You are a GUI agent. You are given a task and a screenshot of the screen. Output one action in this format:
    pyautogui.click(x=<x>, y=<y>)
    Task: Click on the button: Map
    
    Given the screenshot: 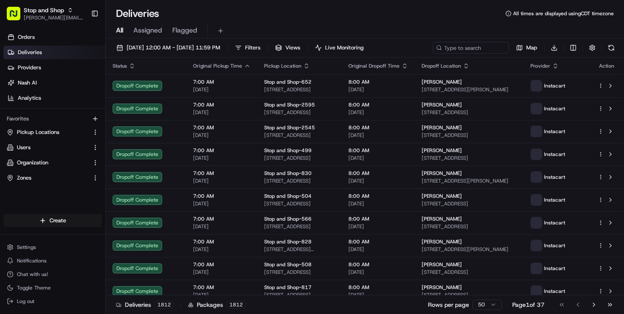 What is the action you would take?
    pyautogui.click(x=527, y=48)
    